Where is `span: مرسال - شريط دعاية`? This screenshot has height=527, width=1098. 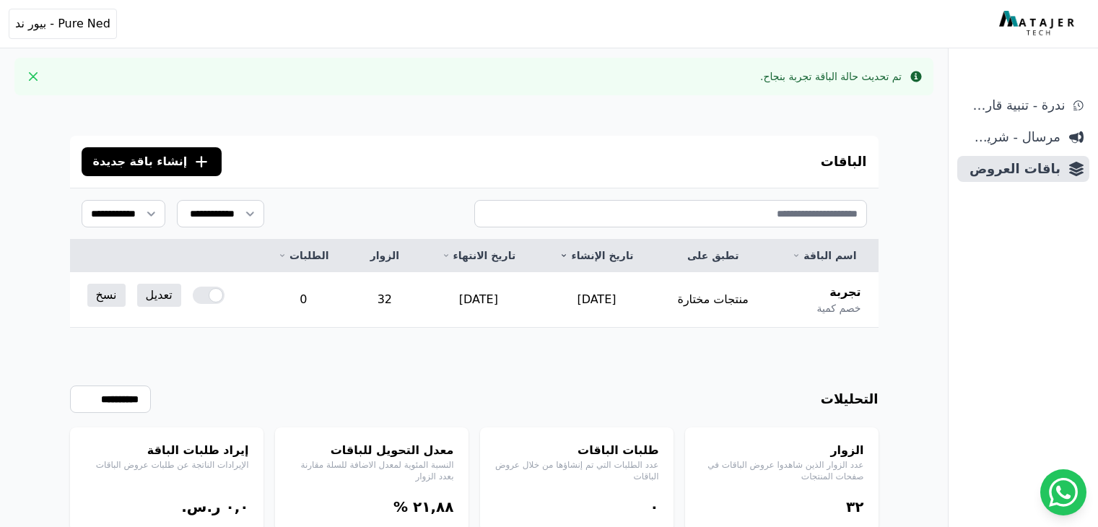
span: مرسال - شريط دعاية is located at coordinates (1011, 137).